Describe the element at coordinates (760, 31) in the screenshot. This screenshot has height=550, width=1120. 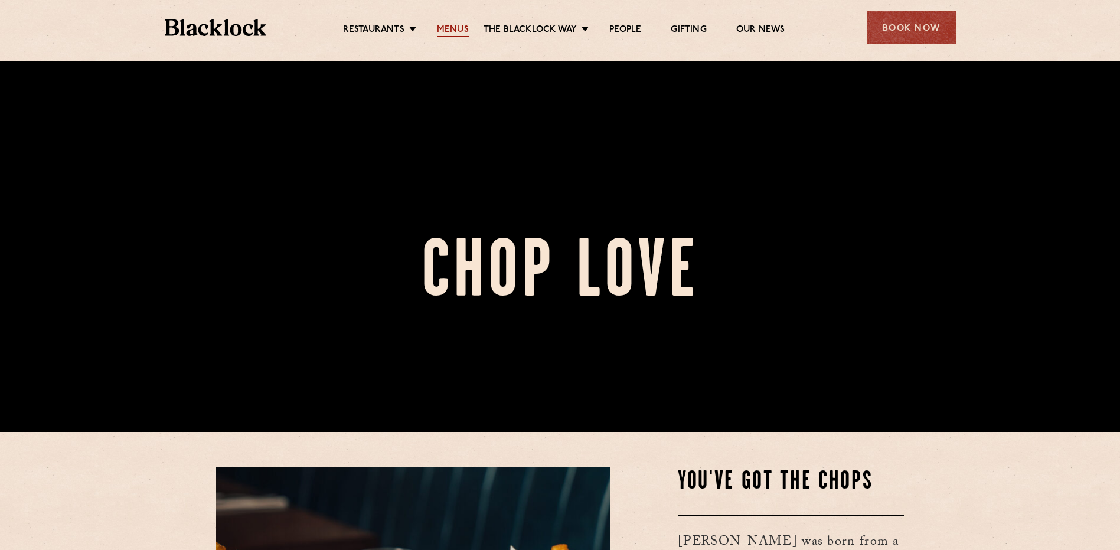
I see `a: Our News` at that location.